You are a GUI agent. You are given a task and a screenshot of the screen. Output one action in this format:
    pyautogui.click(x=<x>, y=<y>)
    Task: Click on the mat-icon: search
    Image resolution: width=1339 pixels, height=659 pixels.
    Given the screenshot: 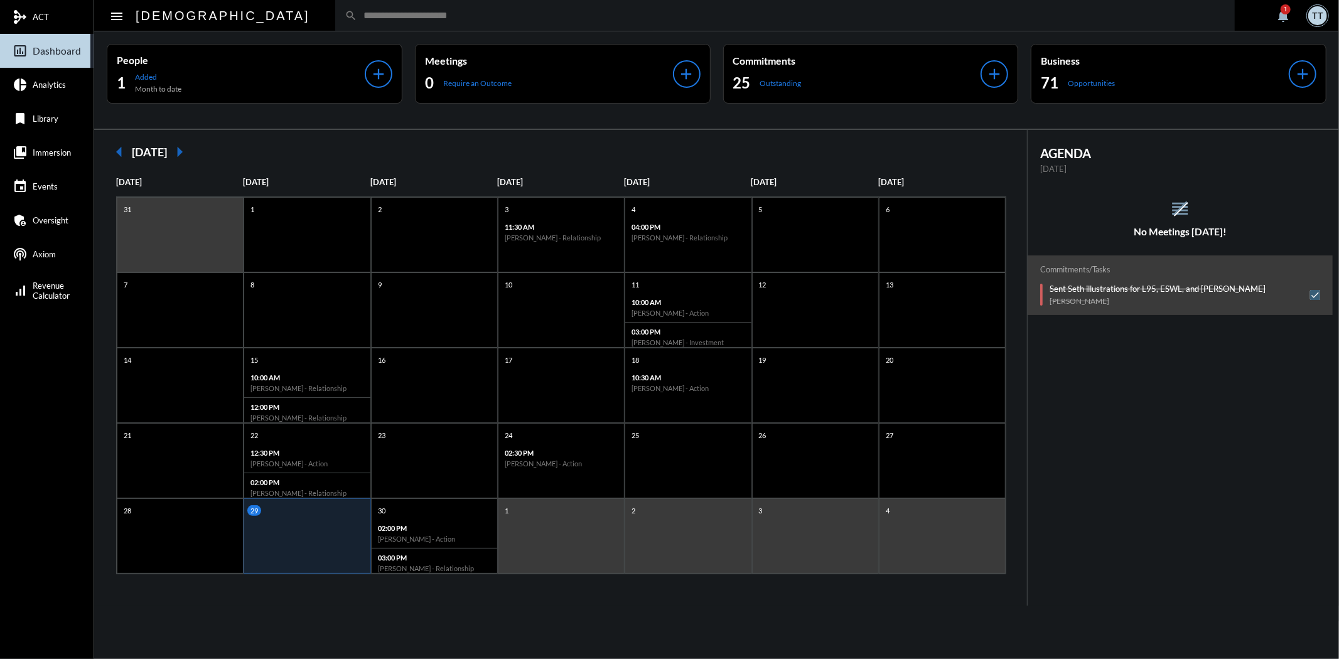 What is the action you would take?
    pyautogui.click(x=351, y=16)
    